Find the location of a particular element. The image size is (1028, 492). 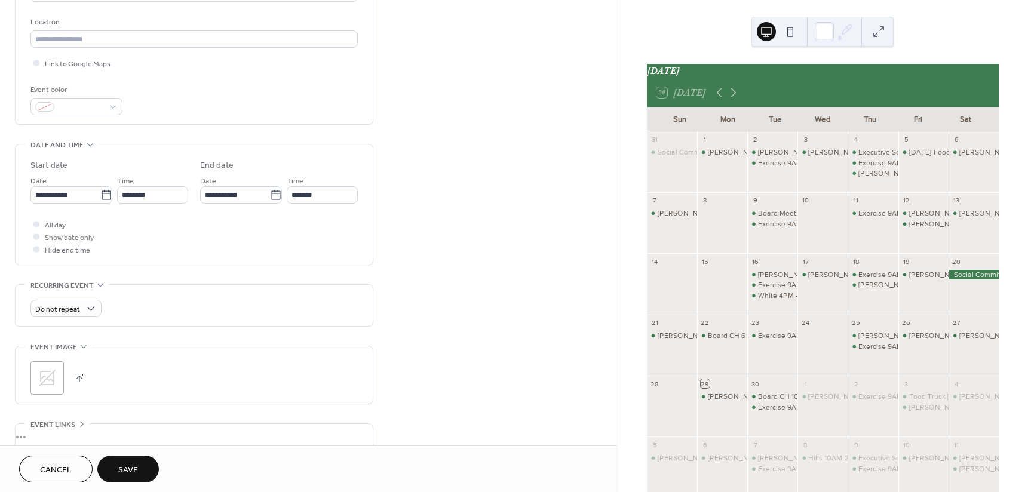

div: Thu is located at coordinates (870, 119).